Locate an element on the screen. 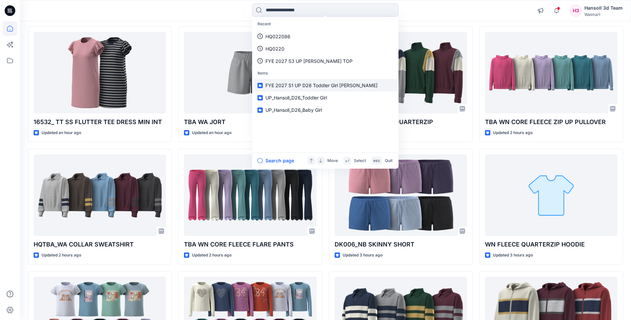 The image size is (631, 320). a: TBA WN CORE FLEECE ZIP UP PULLOVER is located at coordinates (551, 73).